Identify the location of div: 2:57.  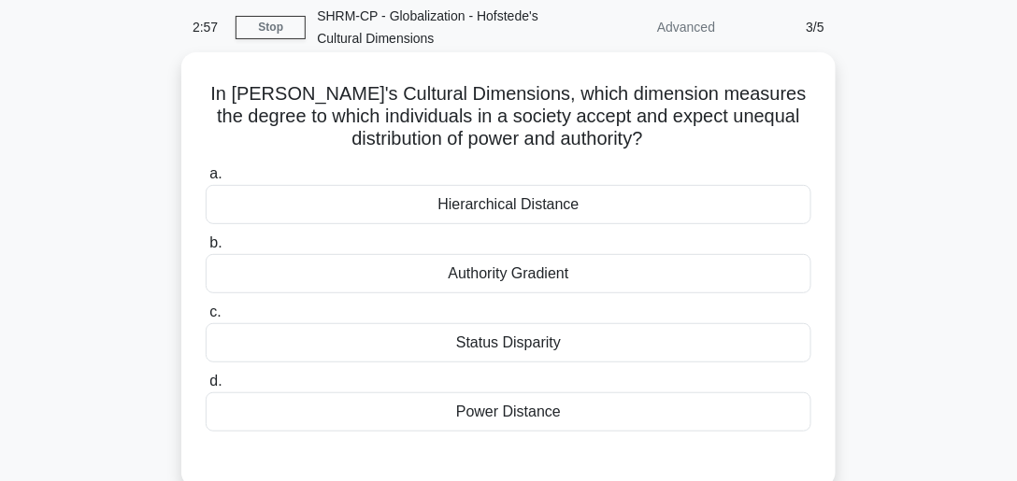
(208, 27).